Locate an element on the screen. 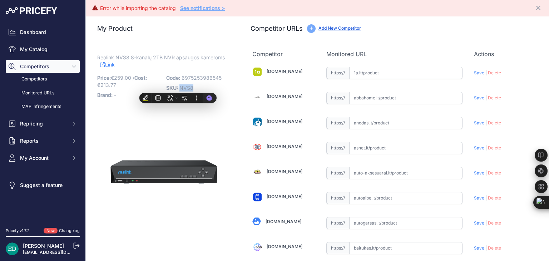 The height and width of the screenshot is (261, 549). p: Monitored URL is located at coordinates (394, 54).